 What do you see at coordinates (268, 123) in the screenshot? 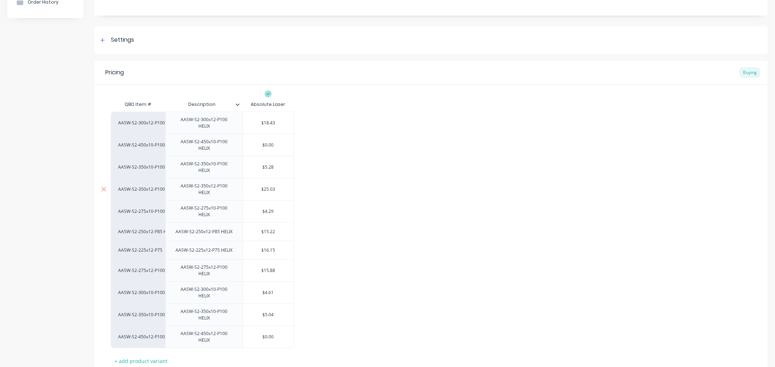
I see `div: $18.43` at bounding box center [268, 123].